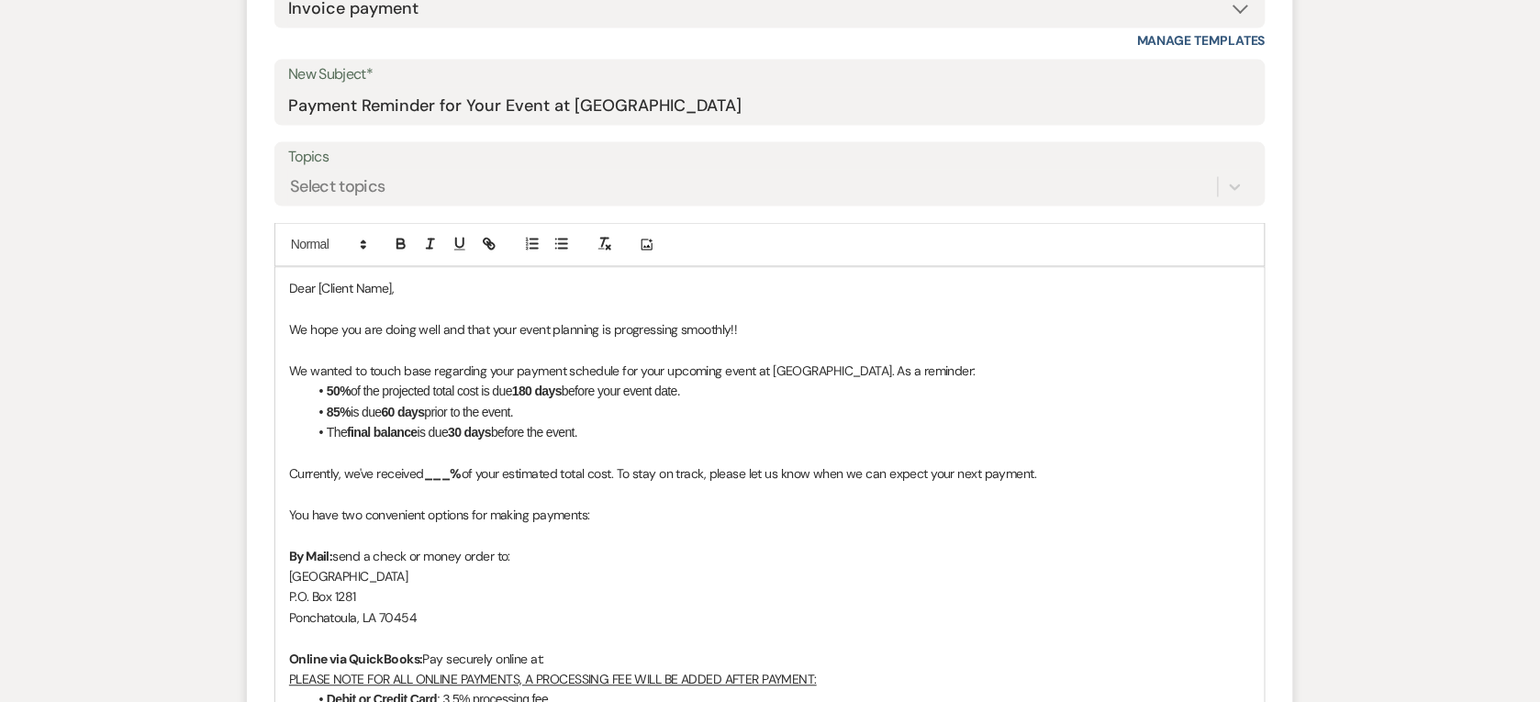 The image size is (1540, 702). What do you see at coordinates (770, 74) in the screenshot?
I see `label: New Subject*` at bounding box center [770, 74].